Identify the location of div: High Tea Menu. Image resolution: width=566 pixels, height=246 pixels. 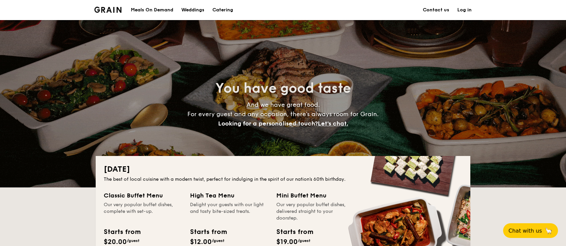
(229, 195).